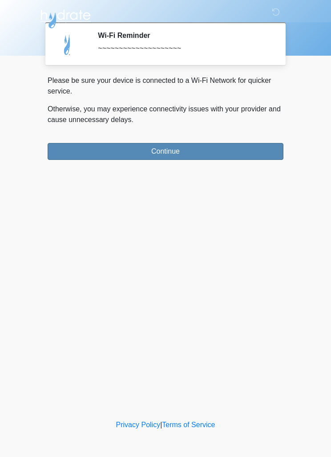  I want to click on a: Terms of Service, so click(188, 424).